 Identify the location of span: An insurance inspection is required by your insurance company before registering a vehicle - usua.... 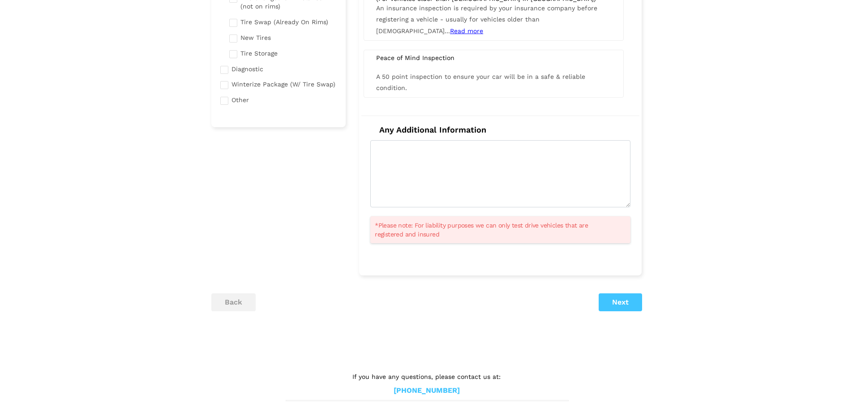
(487, 19).